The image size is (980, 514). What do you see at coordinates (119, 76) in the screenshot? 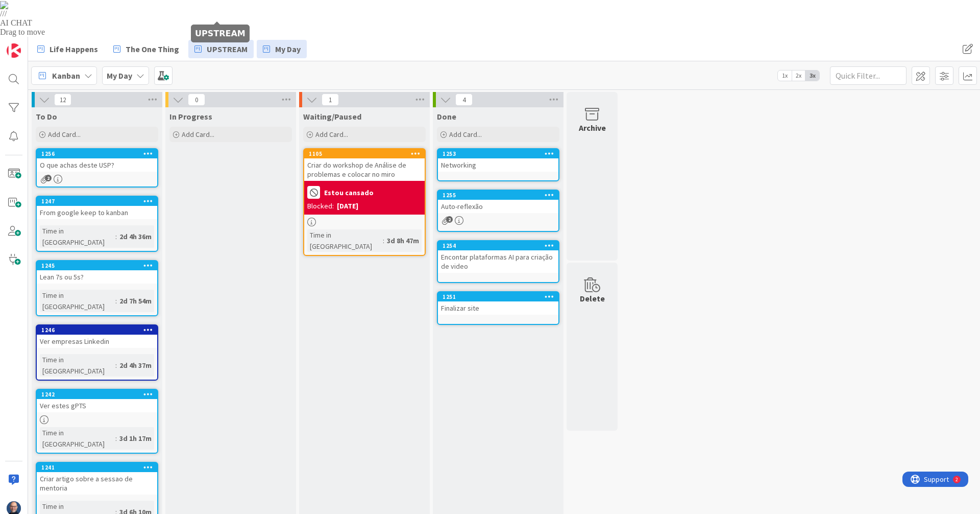
I see `b: My Day` at bounding box center [119, 76].